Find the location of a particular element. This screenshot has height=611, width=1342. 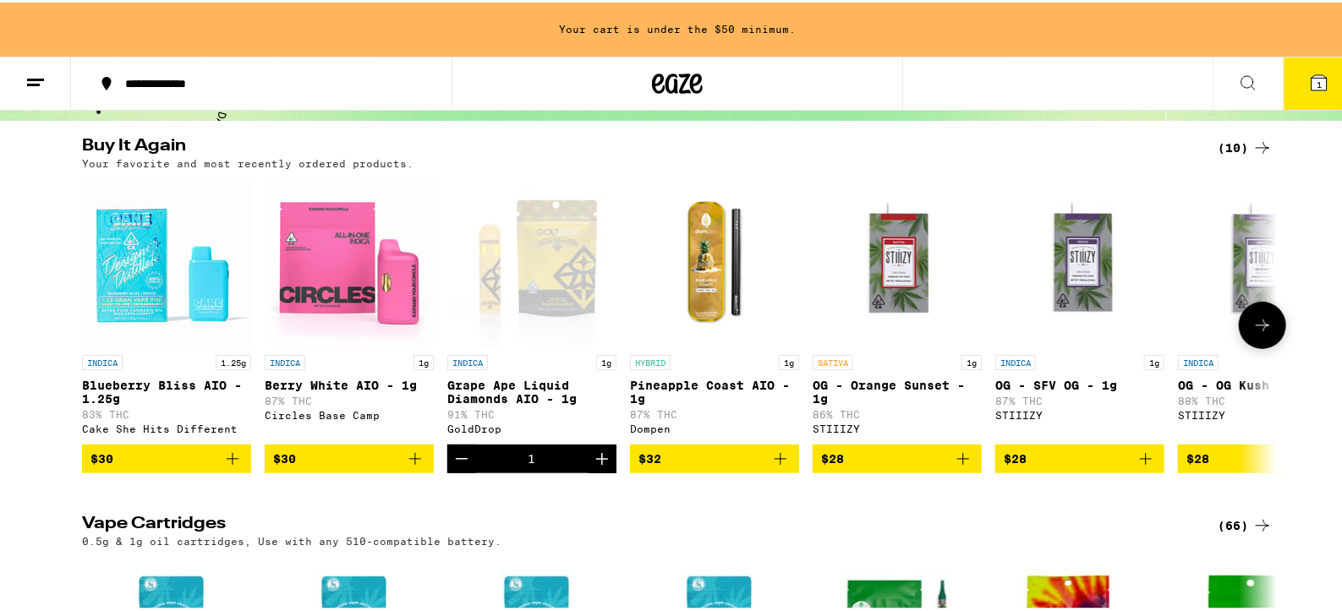

a: Open page for OG - SFV OG - 1g from STIIIZY is located at coordinates (1080, 309).